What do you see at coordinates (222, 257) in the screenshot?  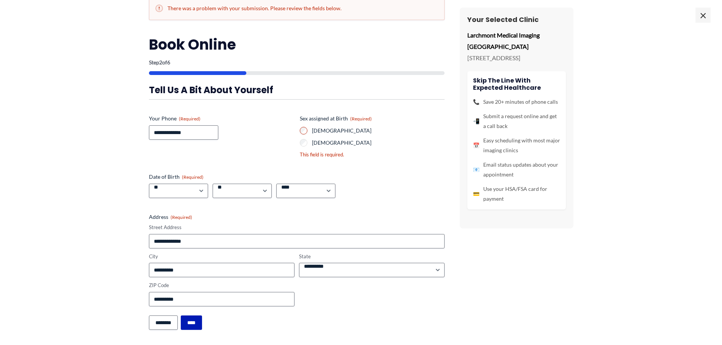 I see `label: City` at bounding box center [222, 257].